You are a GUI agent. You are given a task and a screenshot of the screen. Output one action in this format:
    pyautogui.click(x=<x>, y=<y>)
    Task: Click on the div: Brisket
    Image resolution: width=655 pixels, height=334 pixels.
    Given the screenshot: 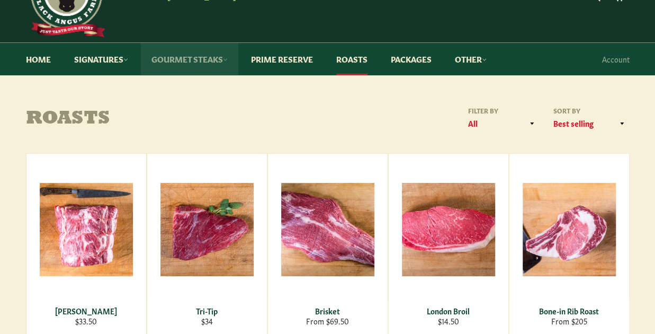 What is the action you would take?
    pyautogui.click(x=327, y=310)
    